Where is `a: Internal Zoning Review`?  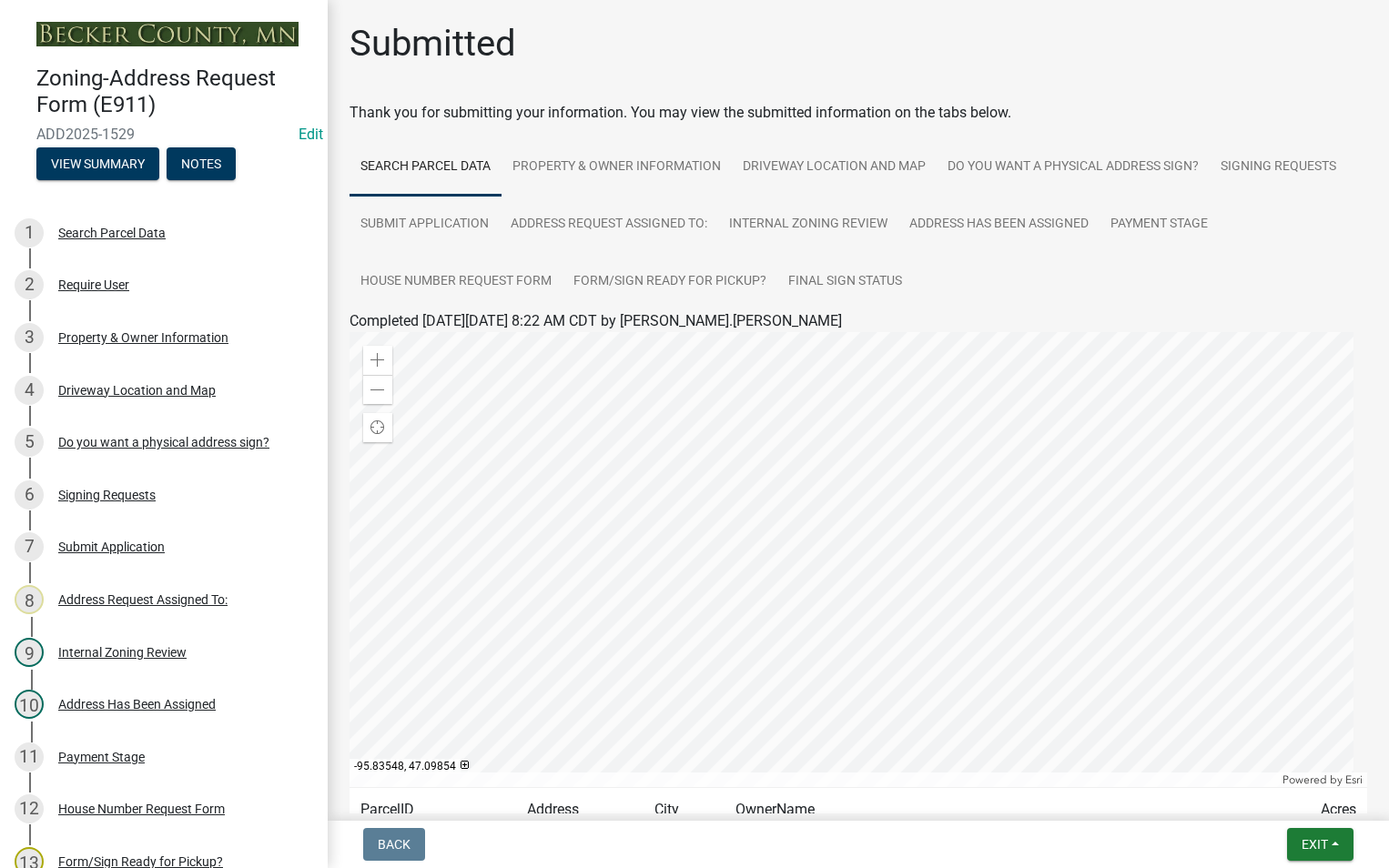 a: Internal Zoning Review is located at coordinates (808, 225).